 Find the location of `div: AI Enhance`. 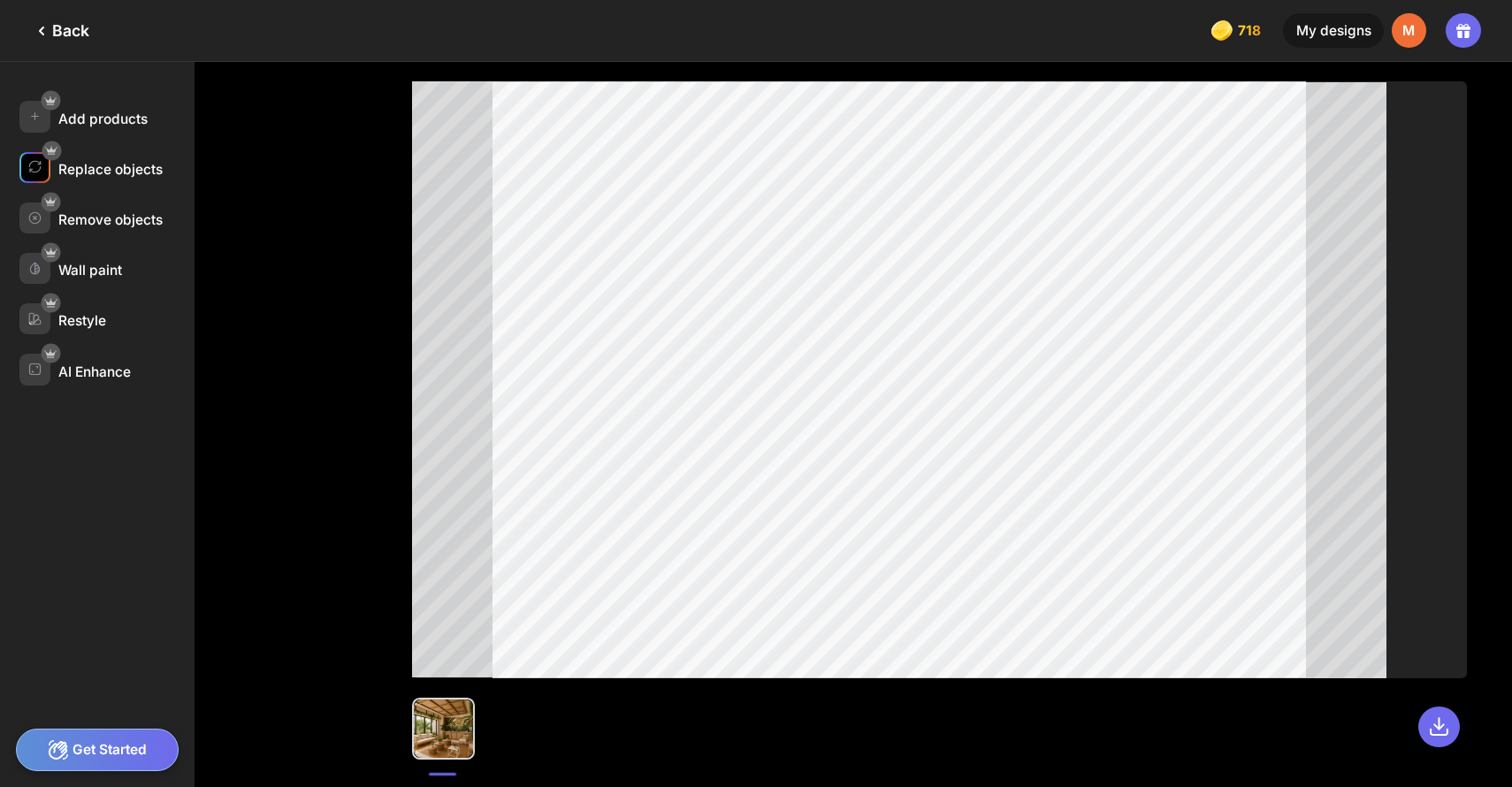

div: AI Enhance is located at coordinates (94, 372).